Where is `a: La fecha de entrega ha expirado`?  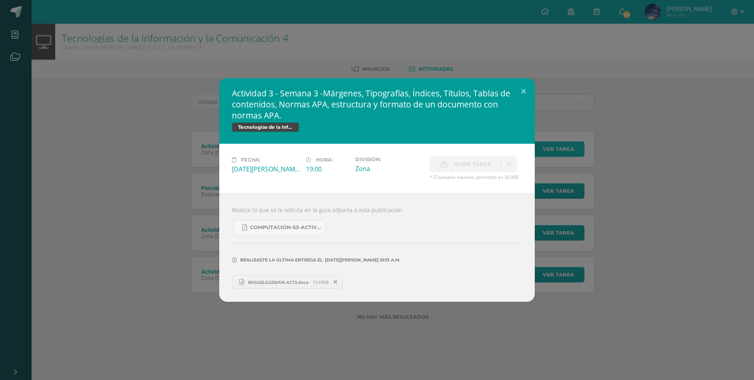 a: La fecha de entrega ha expirado is located at coordinates (509, 164).